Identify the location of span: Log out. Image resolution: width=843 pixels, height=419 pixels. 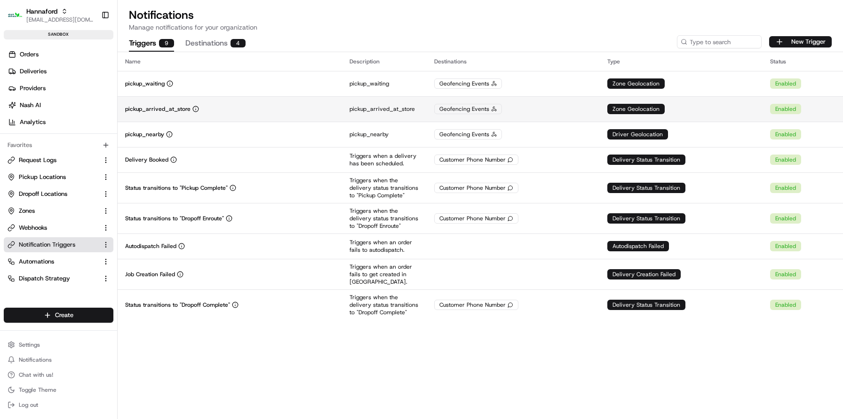
(28, 405).